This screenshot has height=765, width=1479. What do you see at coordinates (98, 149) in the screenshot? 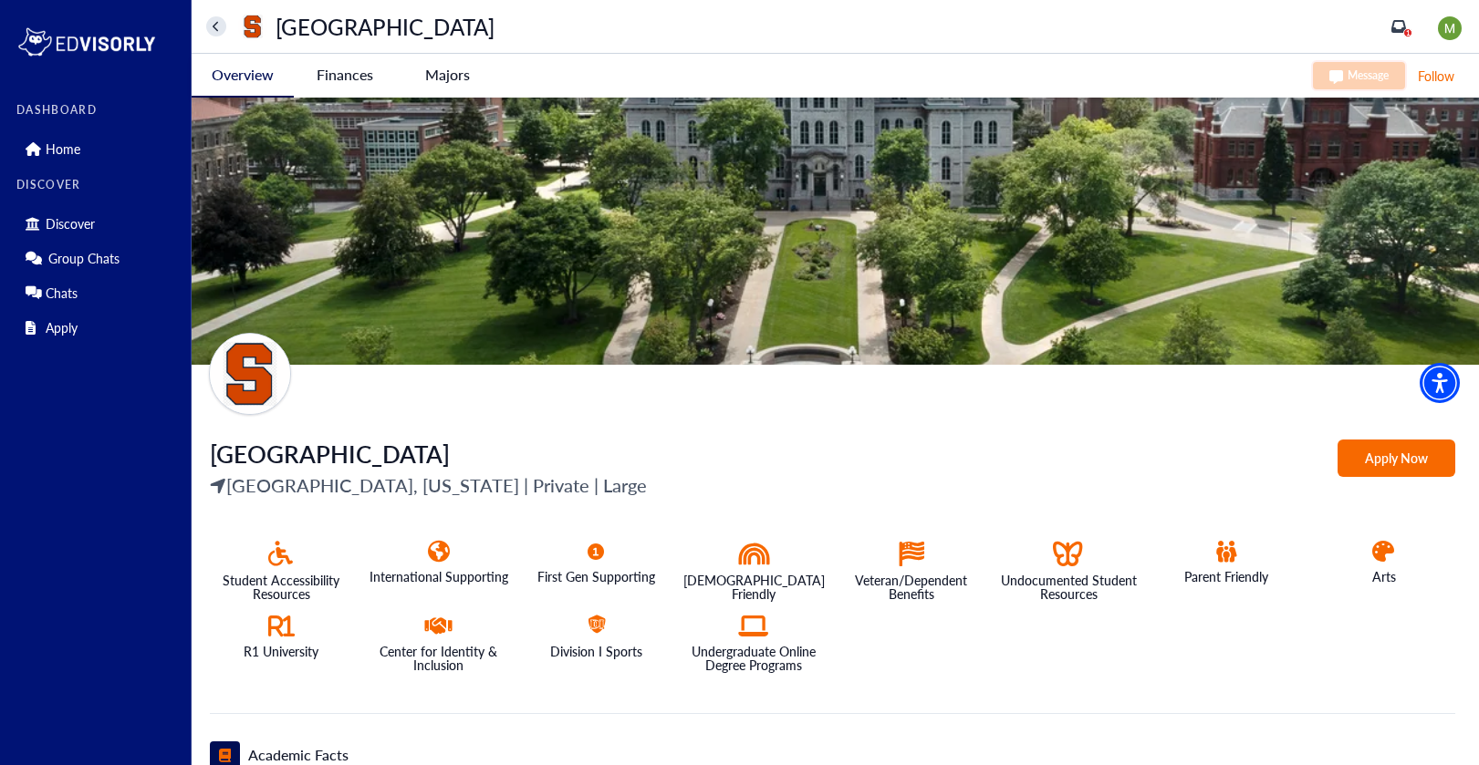
I see `div: Home` at bounding box center [98, 149].